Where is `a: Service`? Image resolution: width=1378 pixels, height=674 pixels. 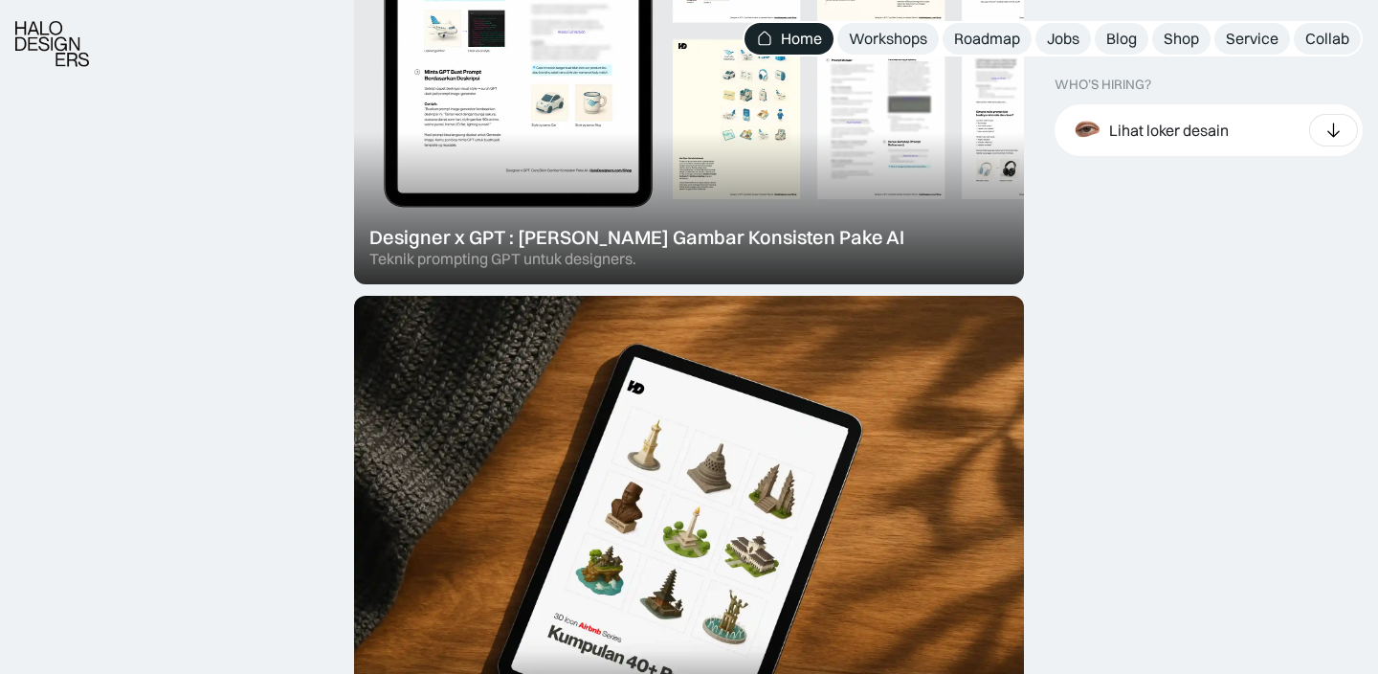
a: Service is located at coordinates (1252, 38).